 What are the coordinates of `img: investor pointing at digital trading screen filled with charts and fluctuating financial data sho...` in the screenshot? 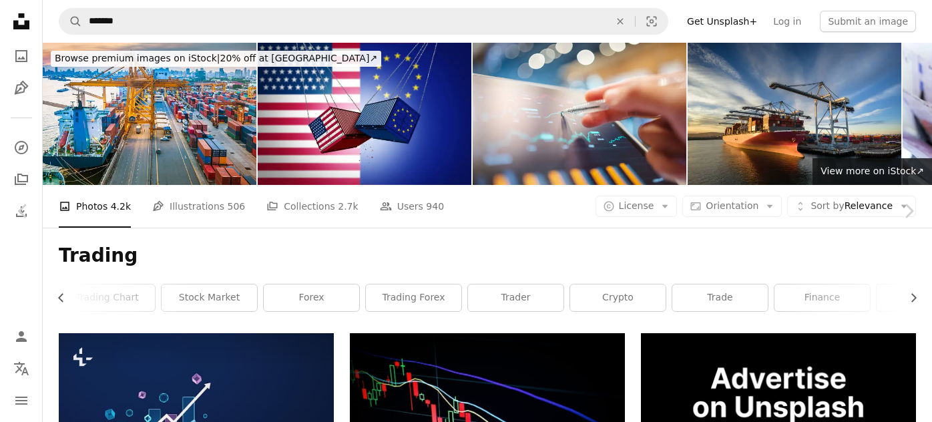 It's located at (579, 113).